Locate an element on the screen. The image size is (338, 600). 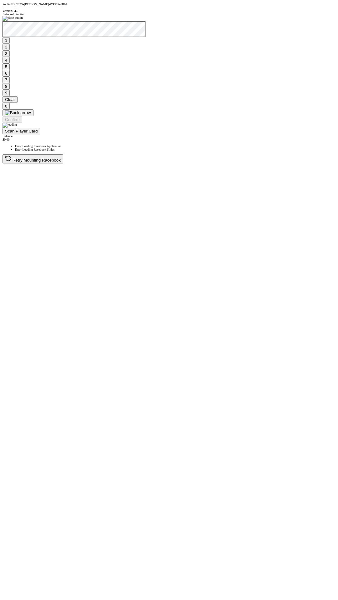
button: 8 is located at coordinates (6, 86).